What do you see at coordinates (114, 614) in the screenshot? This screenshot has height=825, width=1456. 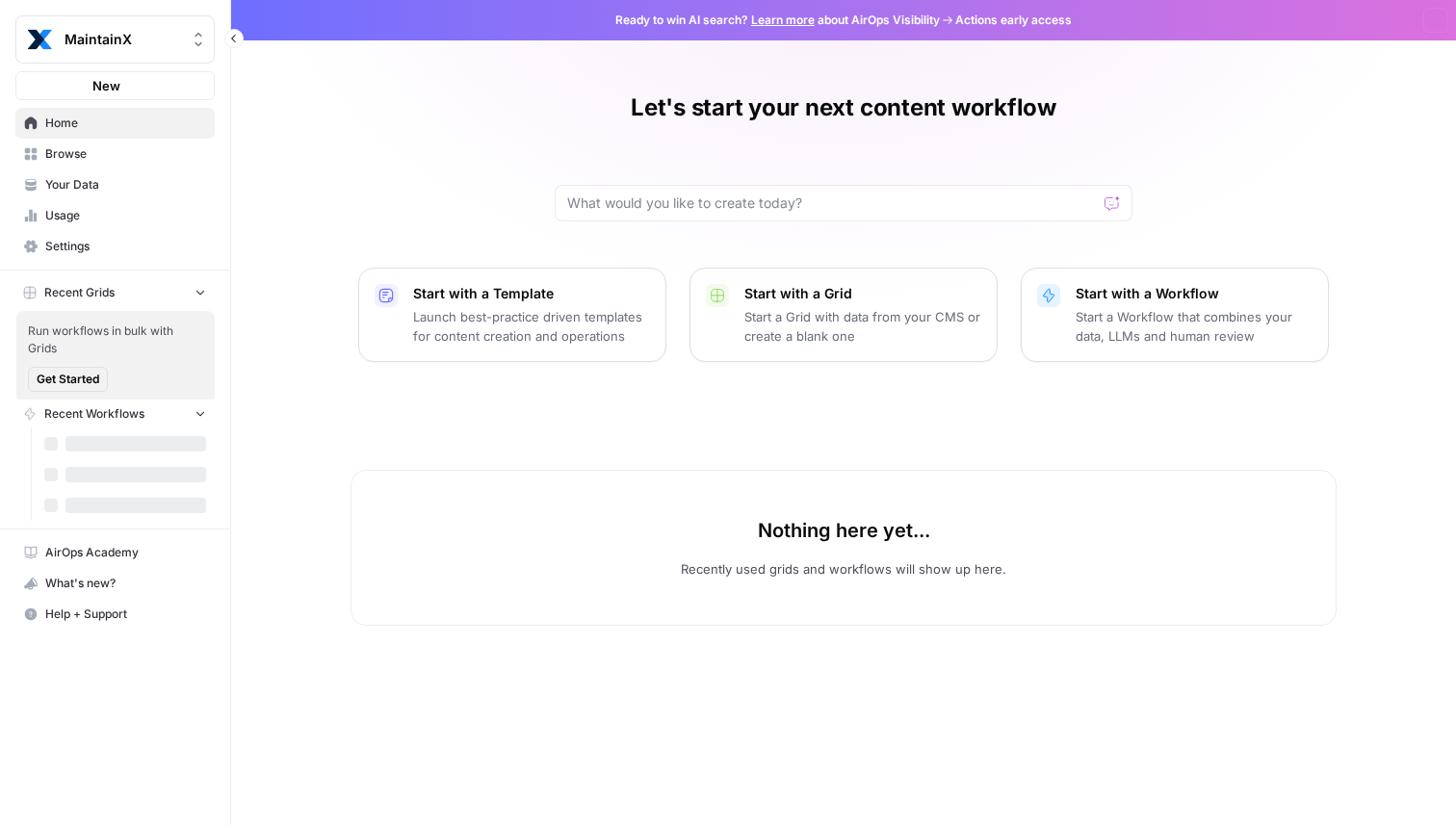 I see `button: Help + Support` at bounding box center [114, 614].